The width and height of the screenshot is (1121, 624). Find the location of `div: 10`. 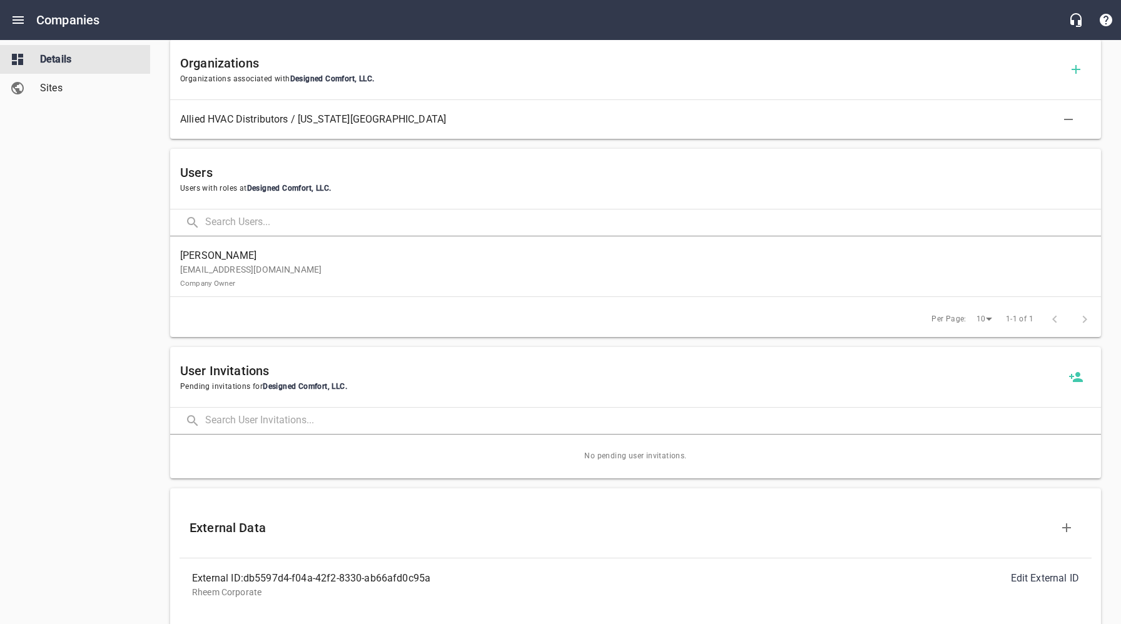

div: 10 is located at coordinates (984, 319).